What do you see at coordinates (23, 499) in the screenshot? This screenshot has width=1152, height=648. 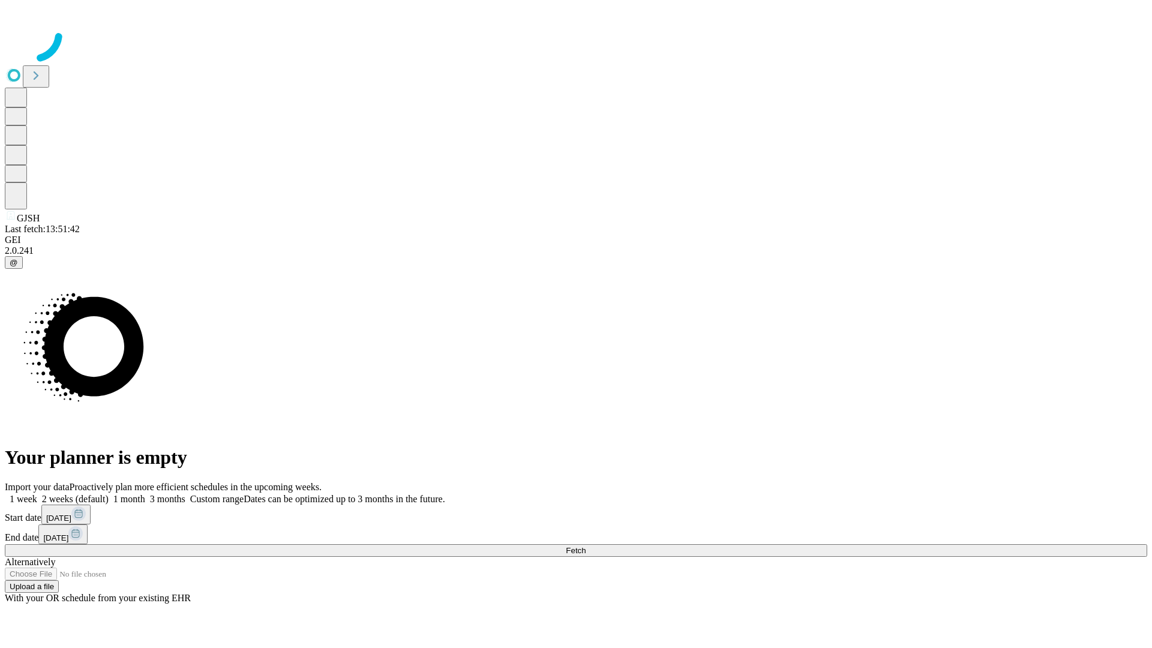 I see `span: 1 week` at bounding box center [23, 499].